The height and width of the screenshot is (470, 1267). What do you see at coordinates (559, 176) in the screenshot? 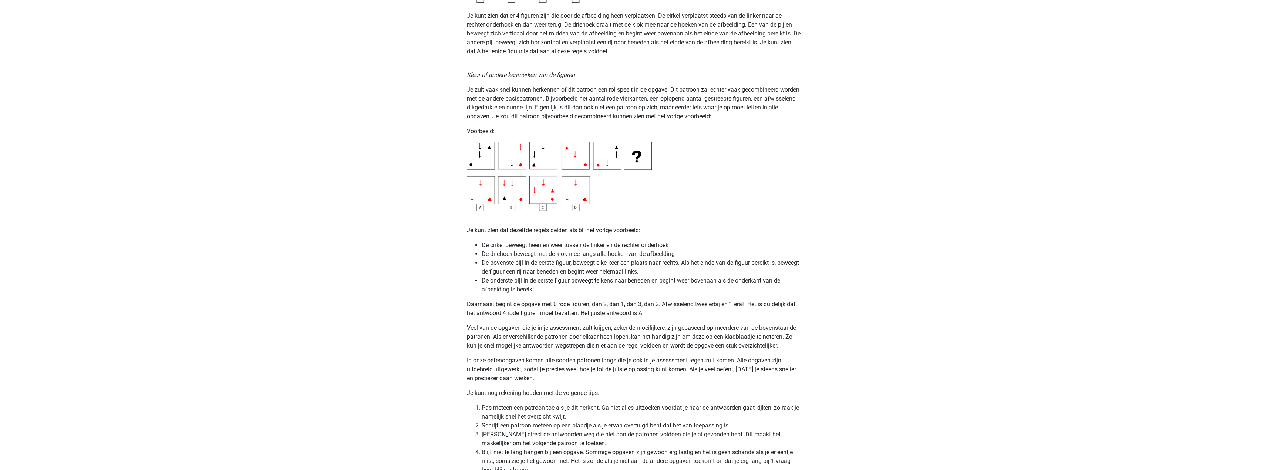
I see `img: Inductive Reasoning Example6.png` at bounding box center [559, 176].